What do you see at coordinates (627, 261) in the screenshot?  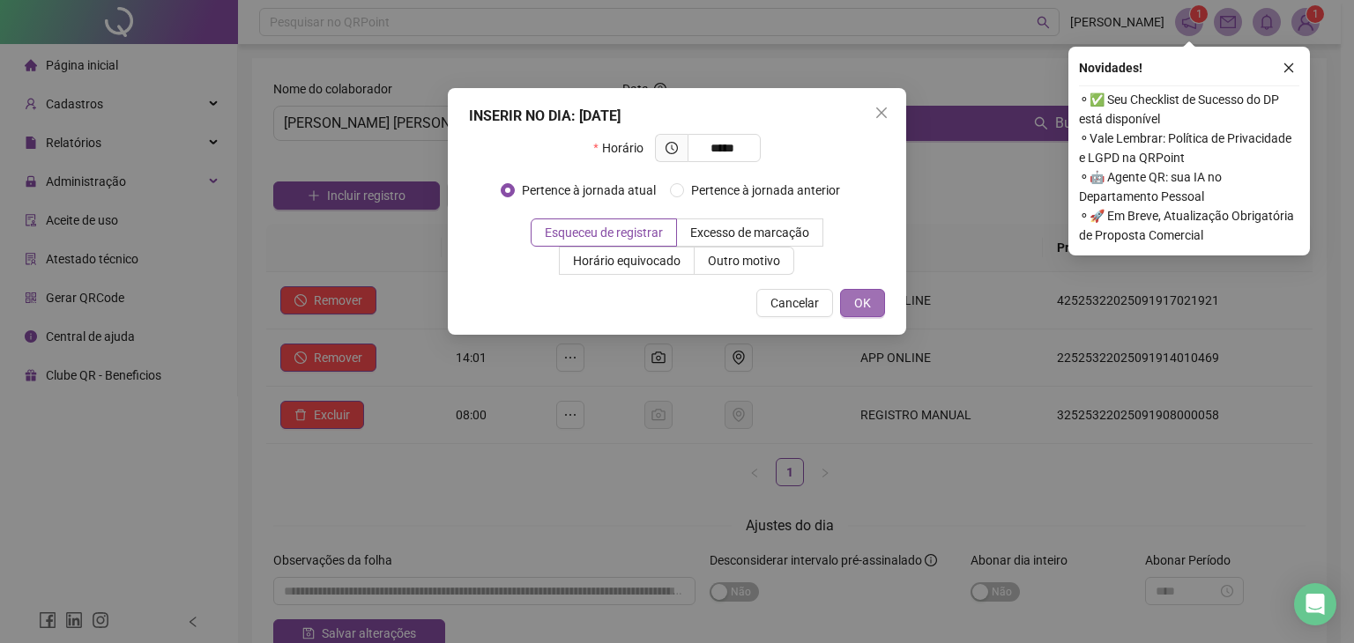 I see `span: Horário equivocado` at bounding box center [627, 261].